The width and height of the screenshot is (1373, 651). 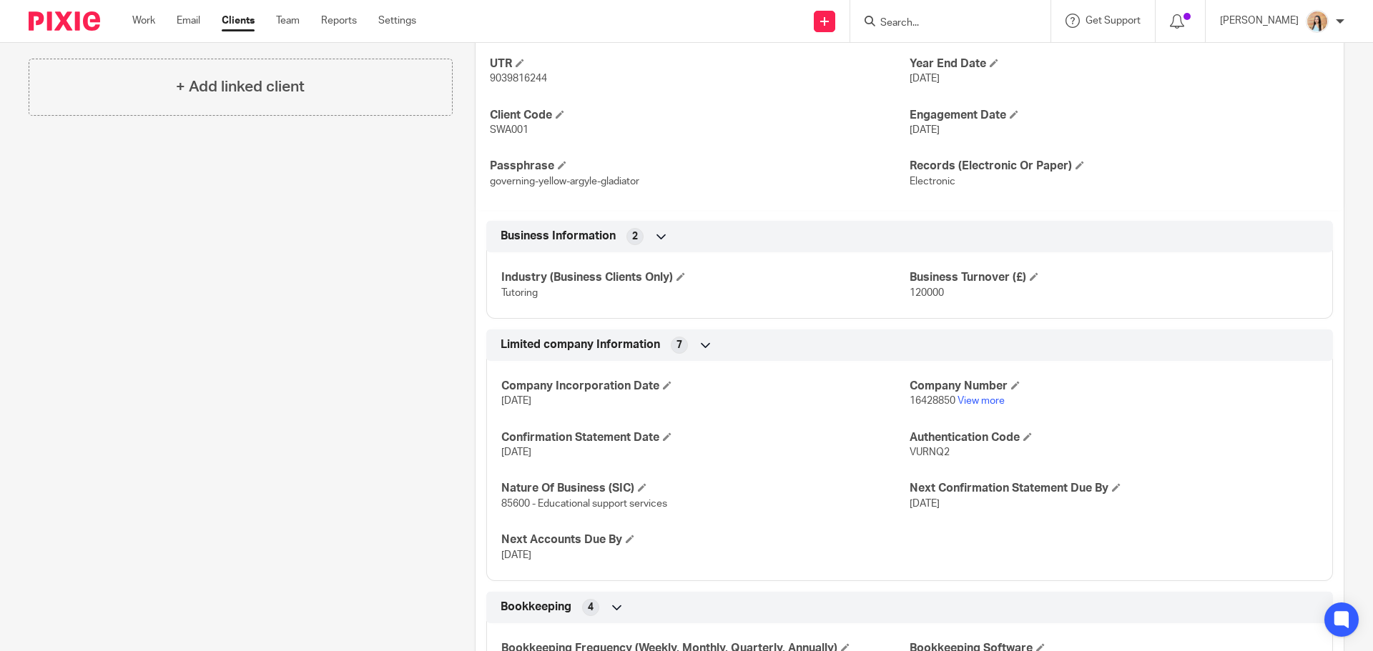 What do you see at coordinates (519, 293) in the screenshot?
I see `span: Tutoring` at bounding box center [519, 293].